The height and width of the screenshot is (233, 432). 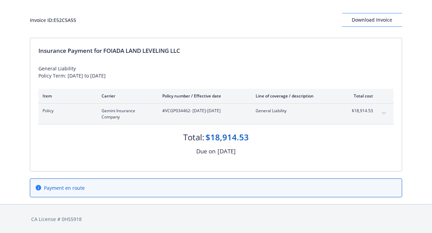 I want to click on div: Insurance Payment for FOIADA LAND LEVELING LLC, so click(x=216, y=51).